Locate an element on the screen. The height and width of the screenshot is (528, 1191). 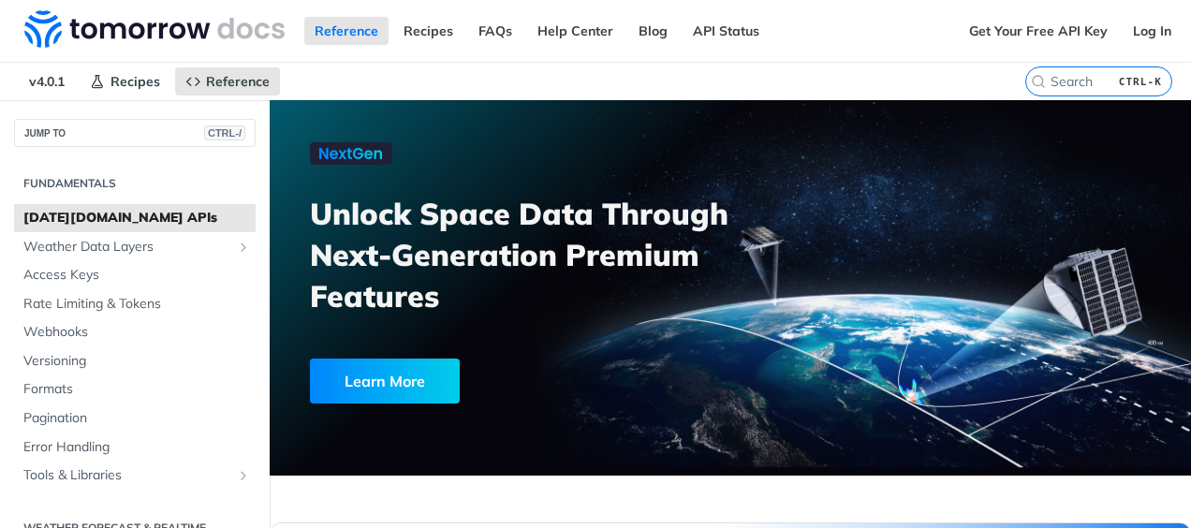
span: Rate Limiting & Tokens is located at coordinates (137, 304).